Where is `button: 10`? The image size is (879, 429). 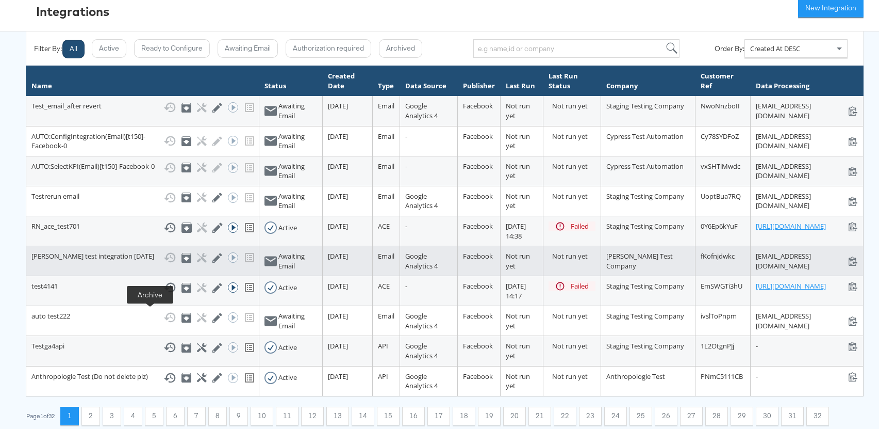 button: 10 is located at coordinates (262, 416).